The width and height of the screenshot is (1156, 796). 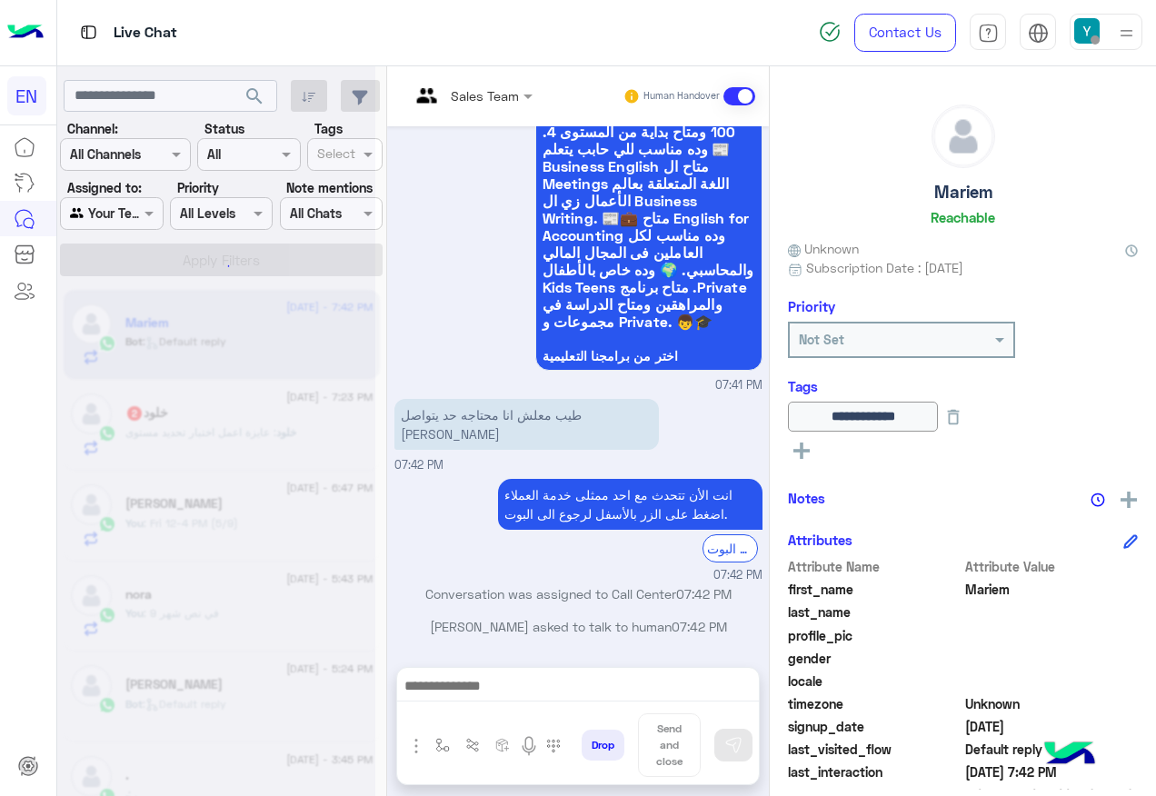 I want to click on p: Conversation was assigned to Call Center, so click(x=578, y=593).